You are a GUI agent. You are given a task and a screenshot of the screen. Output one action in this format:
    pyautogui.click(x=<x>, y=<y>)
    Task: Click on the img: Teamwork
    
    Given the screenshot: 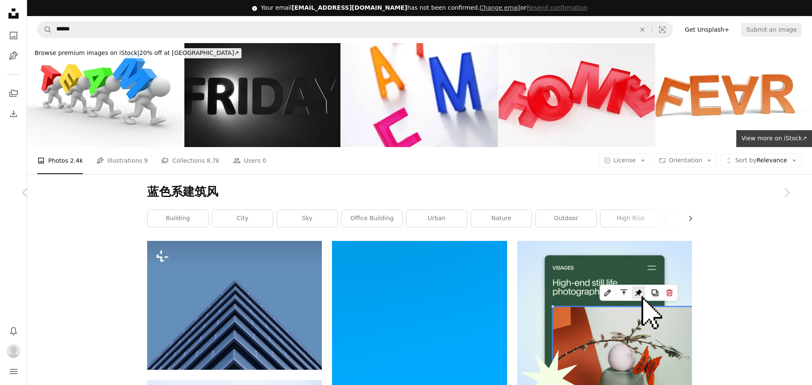 What is the action you would take?
    pyautogui.click(x=105, y=95)
    